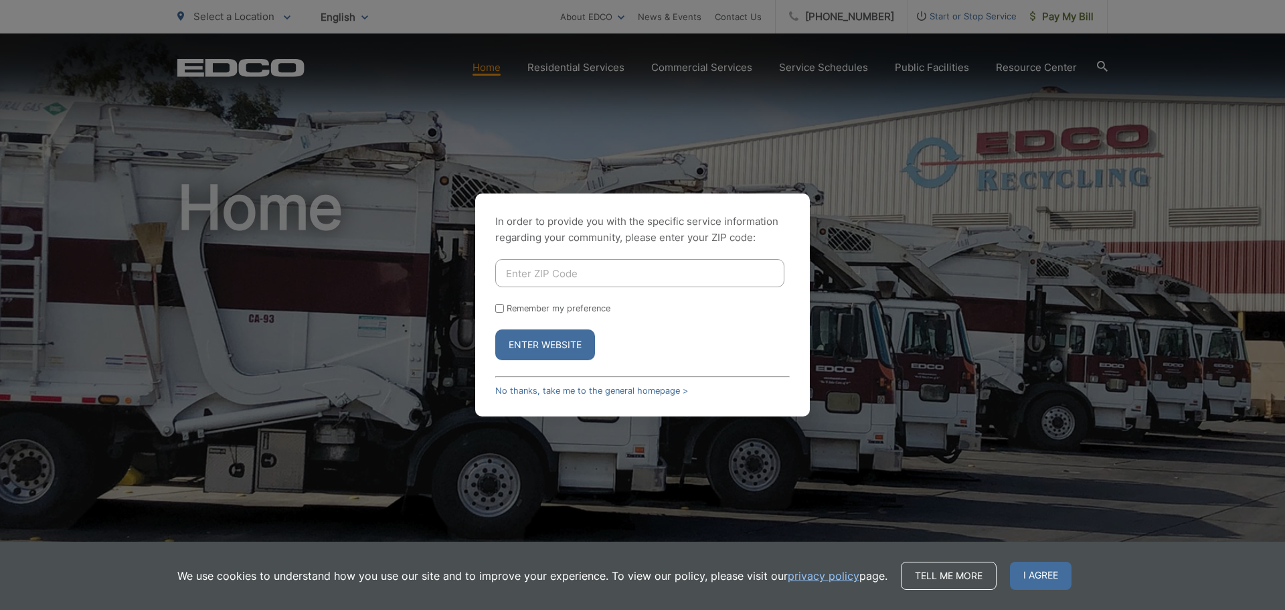 Image resolution: width=1285 pixels, height=610 pixels. What do you see at coordinates (532, 576) in the screenshot?
I see `p: We use cookies to understand how you use our site and to improve your experience. To view our pol...` at bounding box center [532, 576].